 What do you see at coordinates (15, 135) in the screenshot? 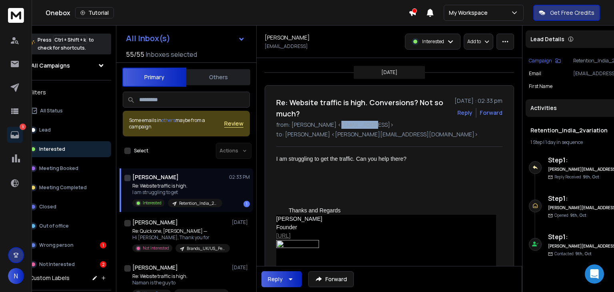
I see `a: 3` at bounding box center [15, 135].